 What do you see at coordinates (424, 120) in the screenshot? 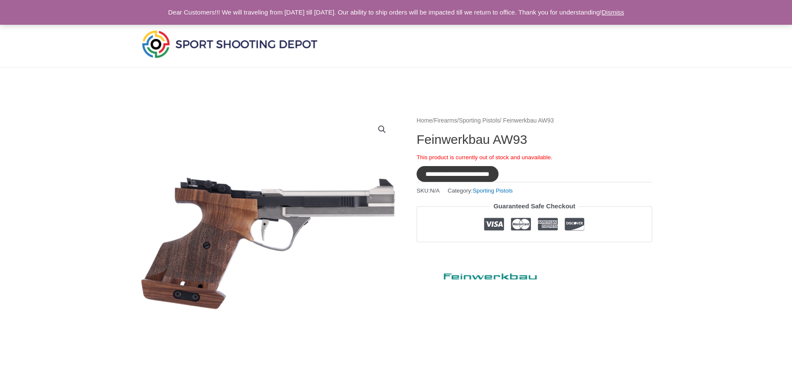
I see `a: Home` at bounding box center [424, 120].